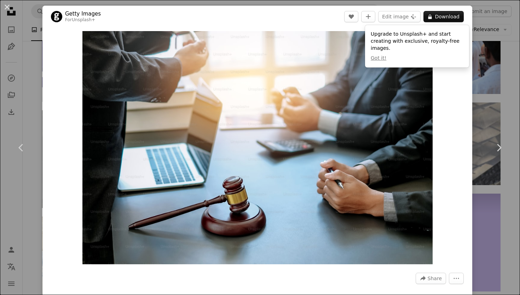 Image resolution: width=520 pixels, height=295 pixels. What do you see at coordinates (257, 148) in the screenshot?
I see `img: Businessman and lawyer discuss the contract document. Treaty of the law. Sign a contract business.` at bounding box center [257, 148].